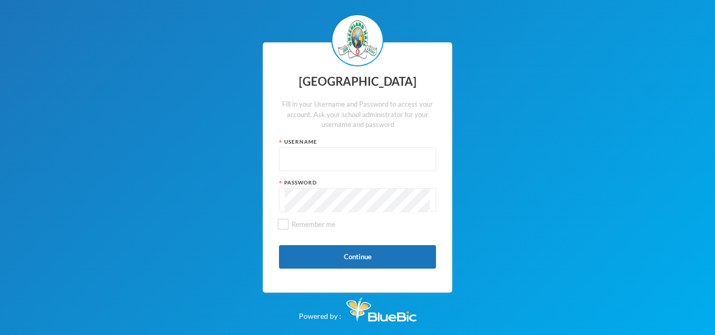 This screenshot has width=715, height=335. Describe the element at coordinates (357, 183) in the screenshot. I see `div: Password` at that location.